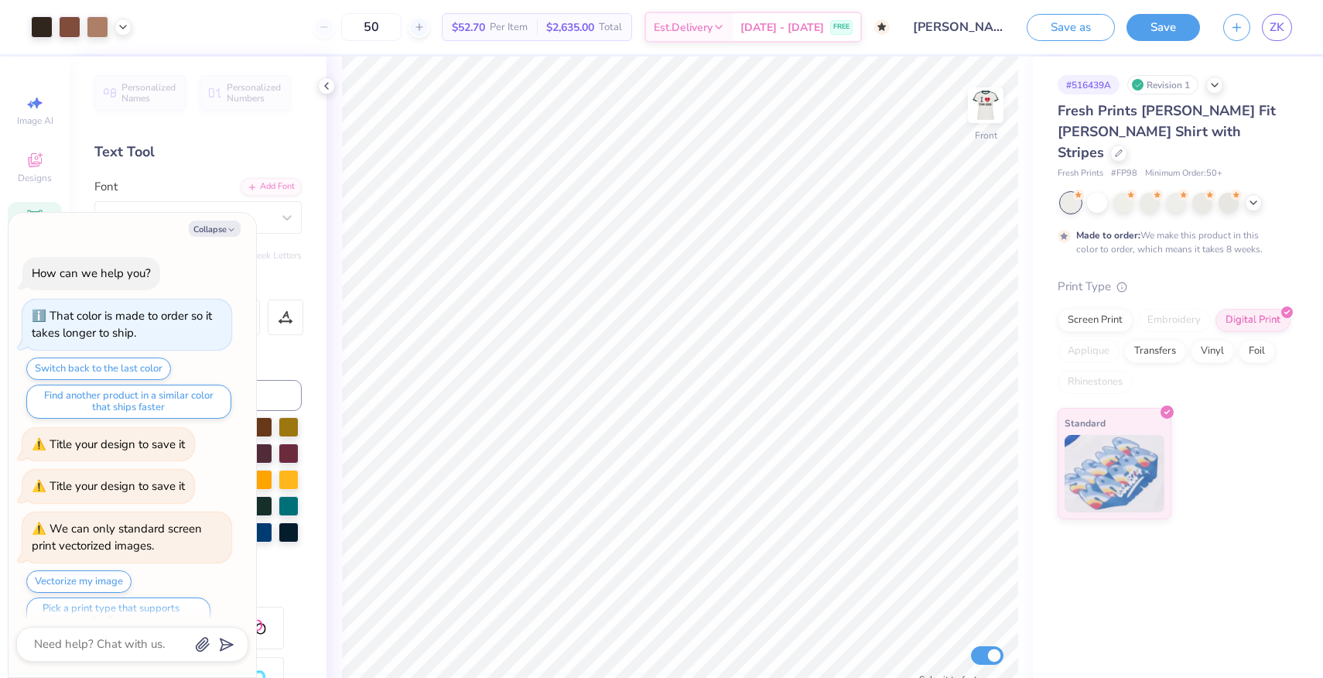  Describe the element at coordinates (214, 228) in the screenshot. I see `button: Collapse` at that location.